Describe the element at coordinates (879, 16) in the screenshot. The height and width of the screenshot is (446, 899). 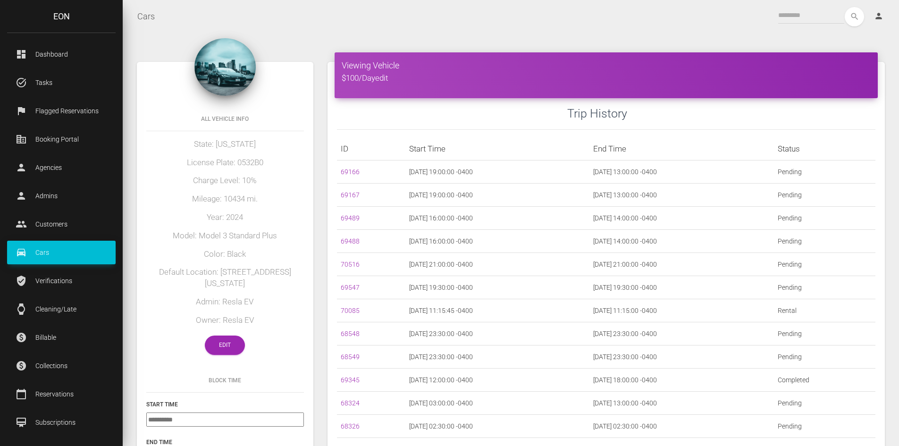
I see `i: person` at that location.